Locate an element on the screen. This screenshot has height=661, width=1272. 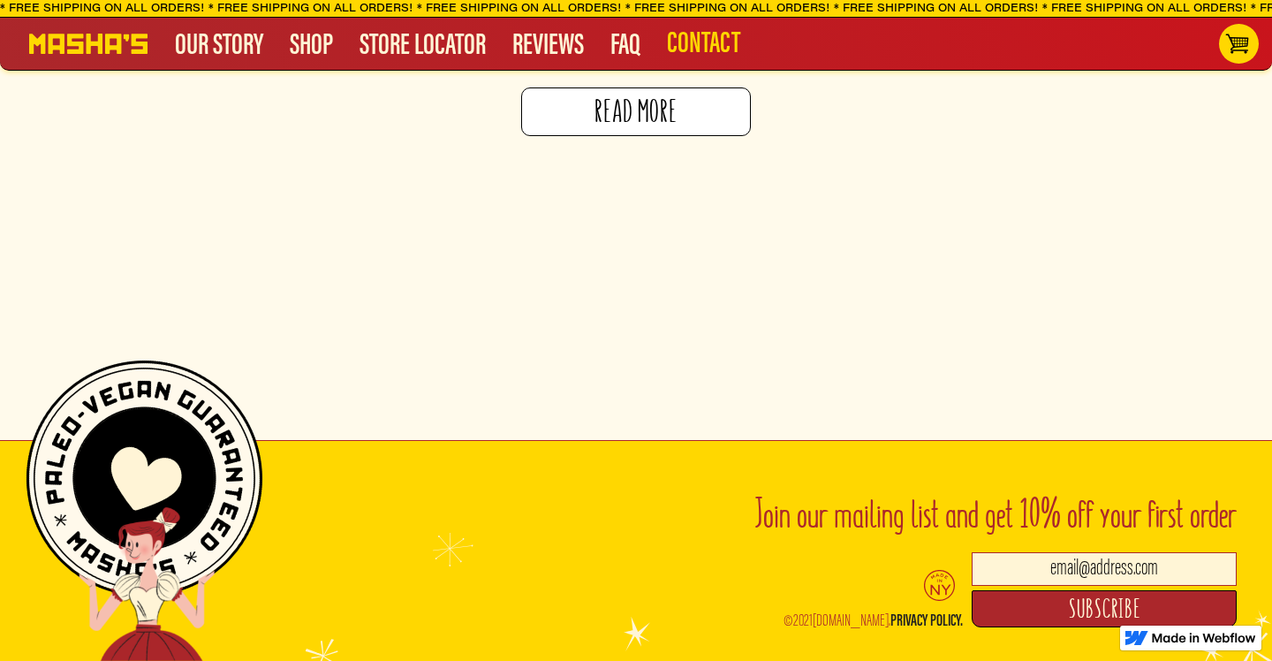
a: SHOP is located at coordinates (311, 42).